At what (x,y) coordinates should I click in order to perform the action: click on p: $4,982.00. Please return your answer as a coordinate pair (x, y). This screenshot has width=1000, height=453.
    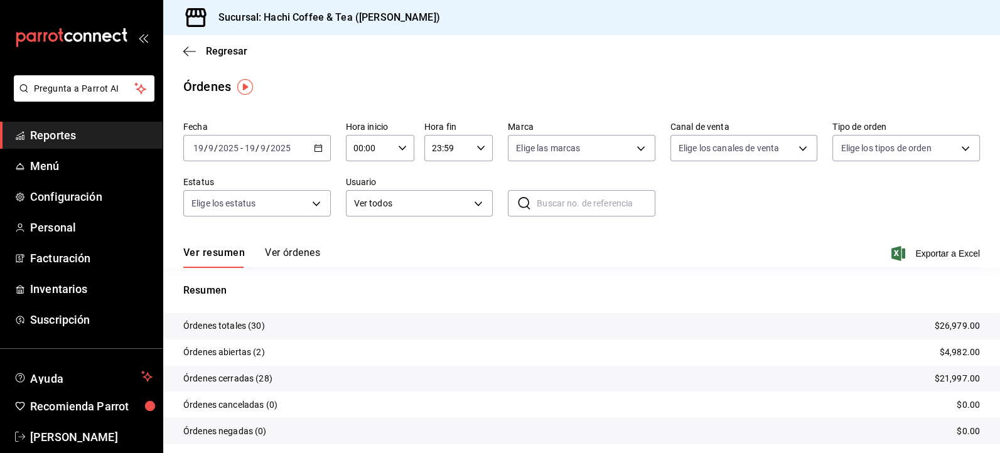
    Looking at the image, I should click on (960, 352).